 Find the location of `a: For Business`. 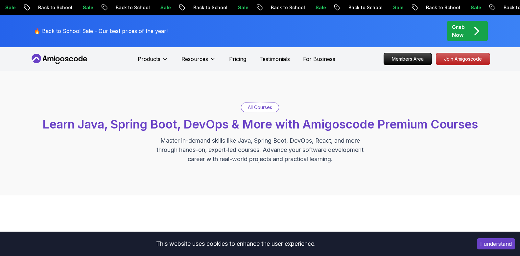

a: For Business is located at coordinates (319, 59).